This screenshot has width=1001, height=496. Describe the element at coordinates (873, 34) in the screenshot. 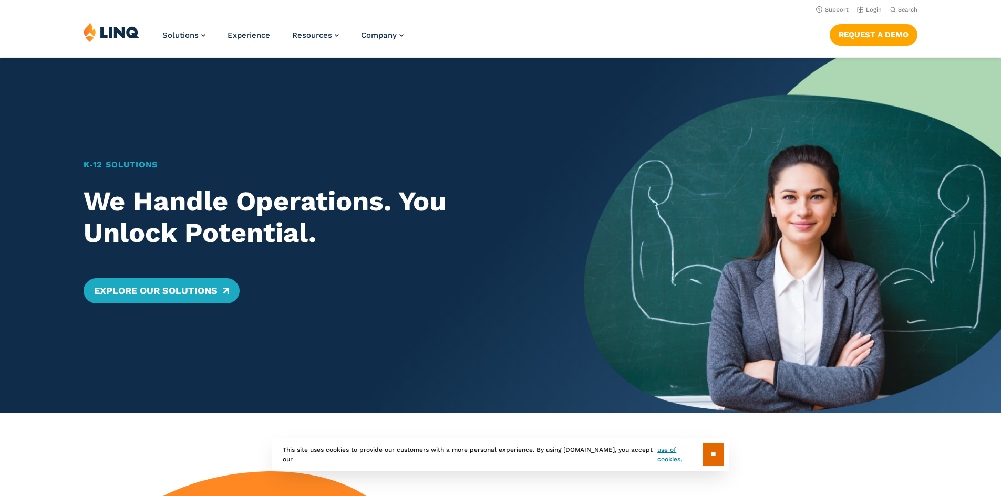

I see `nav: Button Navigation` at that location.